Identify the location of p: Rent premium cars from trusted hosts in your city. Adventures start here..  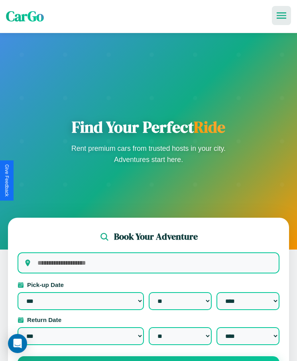
(149, 154).